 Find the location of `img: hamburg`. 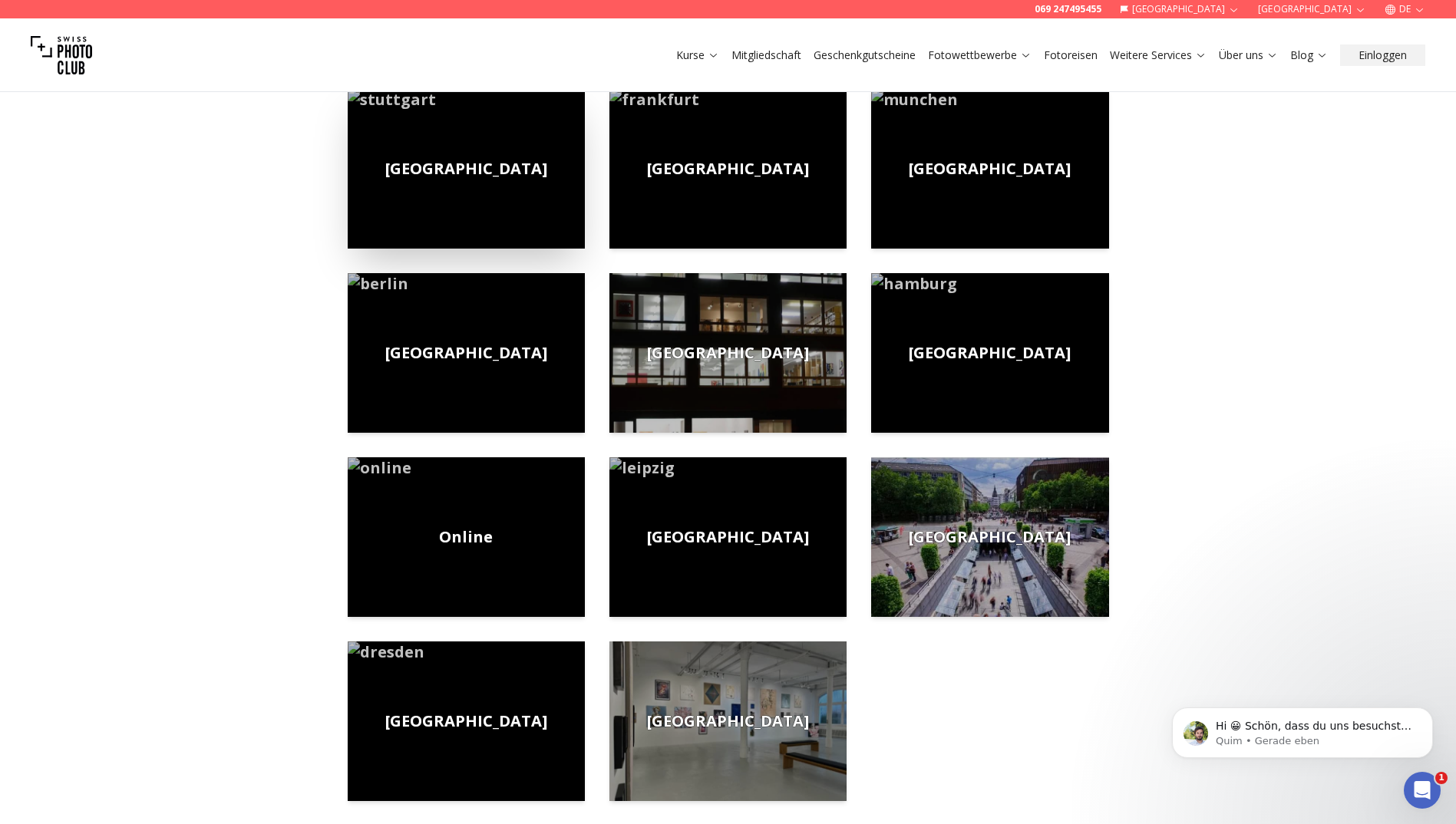

img: hamburg is located at coordinates (990, 354).